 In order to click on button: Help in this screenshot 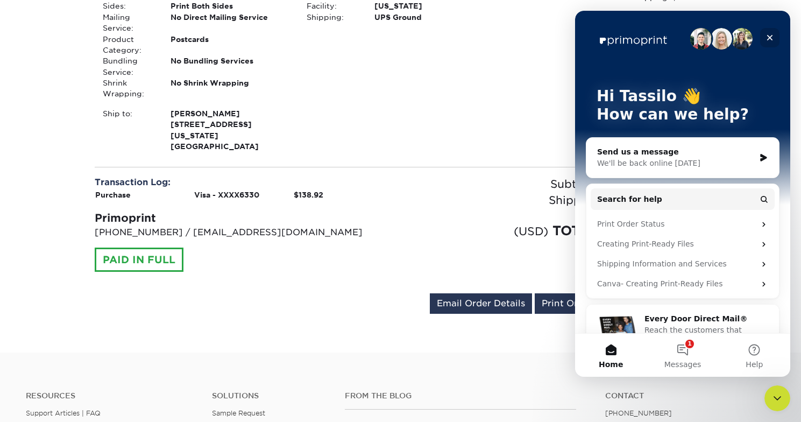, I will do `click(179, 344)`.